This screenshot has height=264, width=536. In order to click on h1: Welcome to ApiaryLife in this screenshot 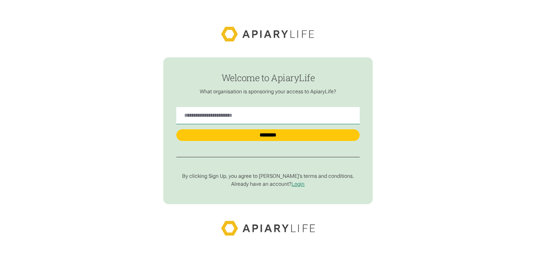, I will do `click(268, 78)`.